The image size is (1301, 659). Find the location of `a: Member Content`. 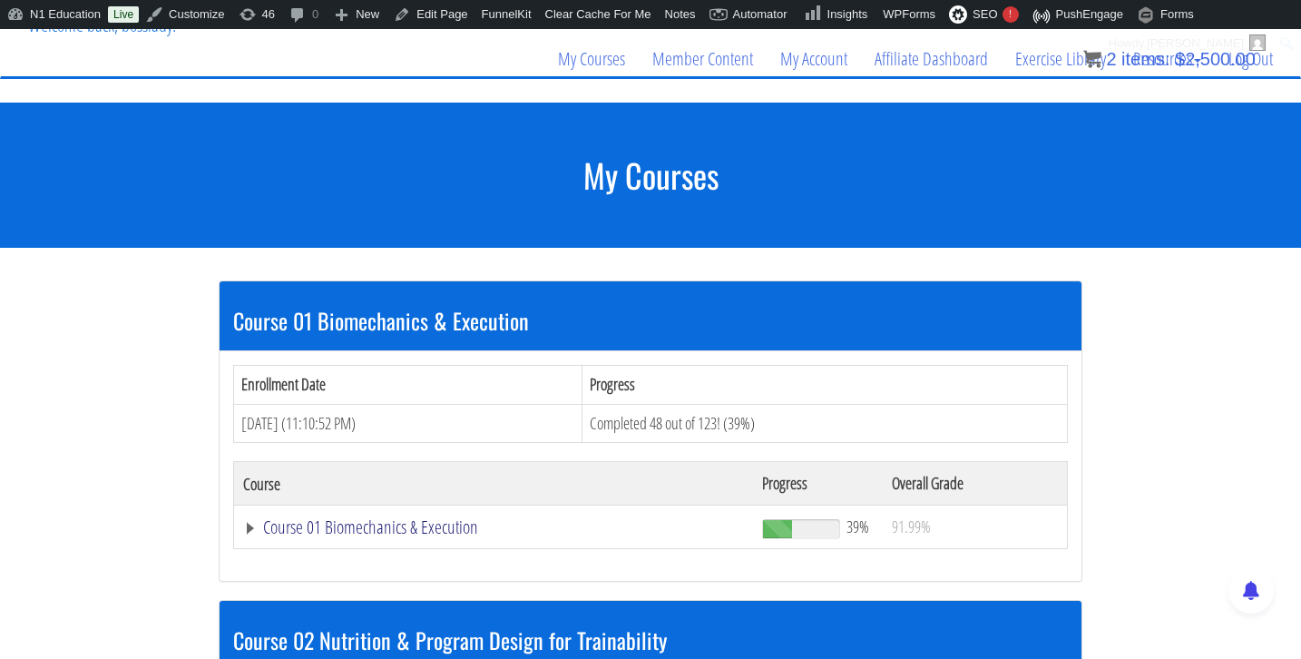

a: Member Content is located at coordinates (702, 59).